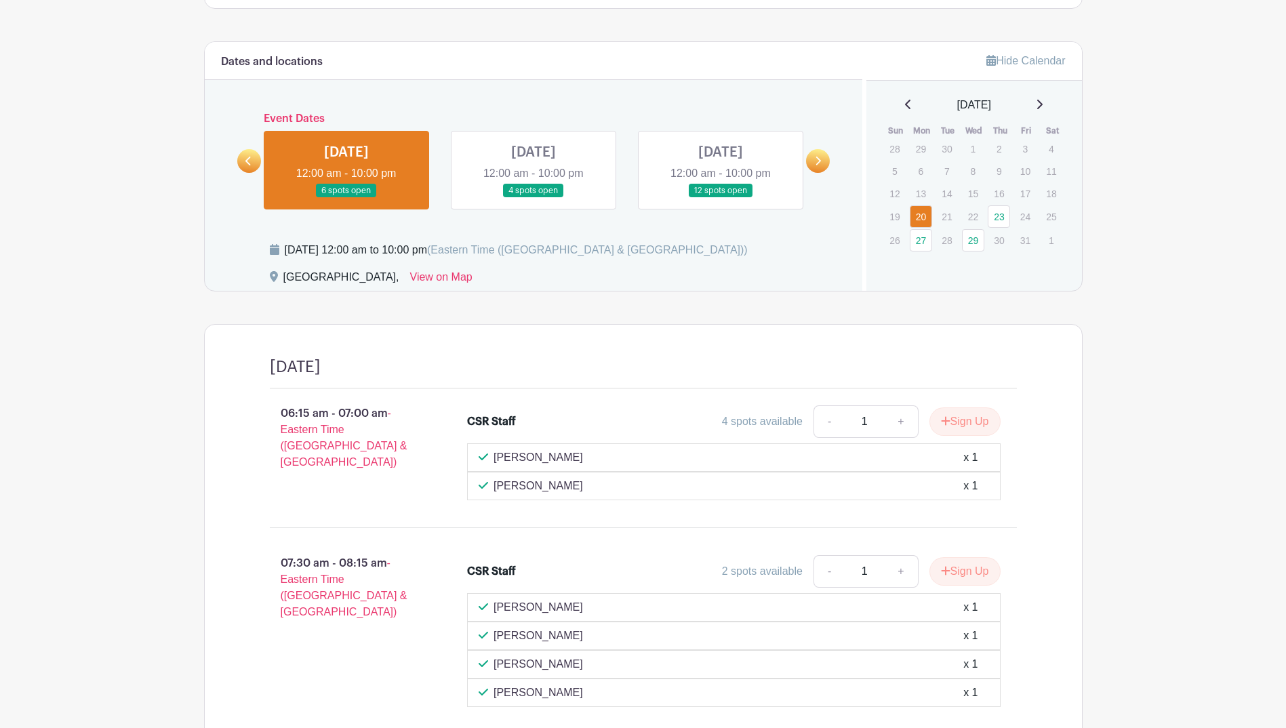 The width and height of the screenshot is (1286, 728). What do you see at coordinates (894, 193) in the screenshot?
I see `p: 12` at bounding box center [894, 193].